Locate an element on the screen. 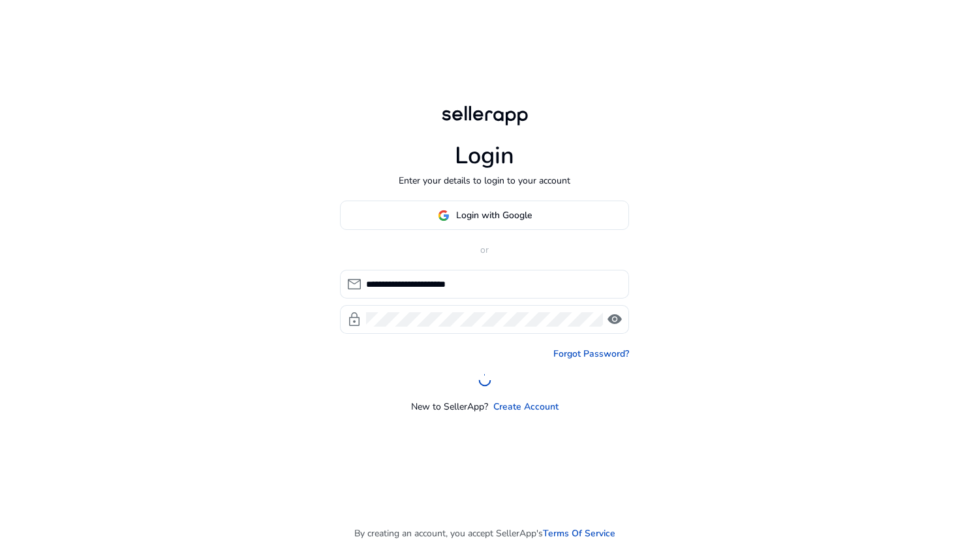 Image resolution: width=969 pixels, height=552 pixels. a: Forgot Password? is located at coordinates (591, 353).